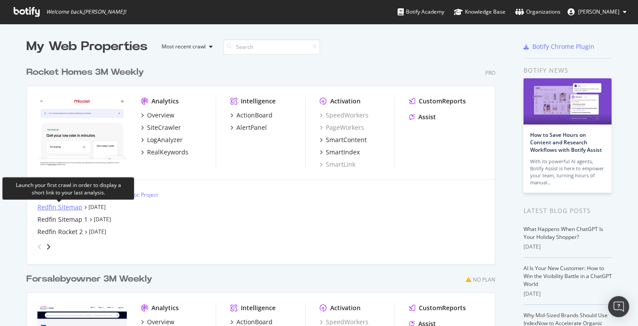 The image size is (638, 326). Describe the element at coordinates (342, 128) in the screenshot. I see `div: PageWorkers` at that location.